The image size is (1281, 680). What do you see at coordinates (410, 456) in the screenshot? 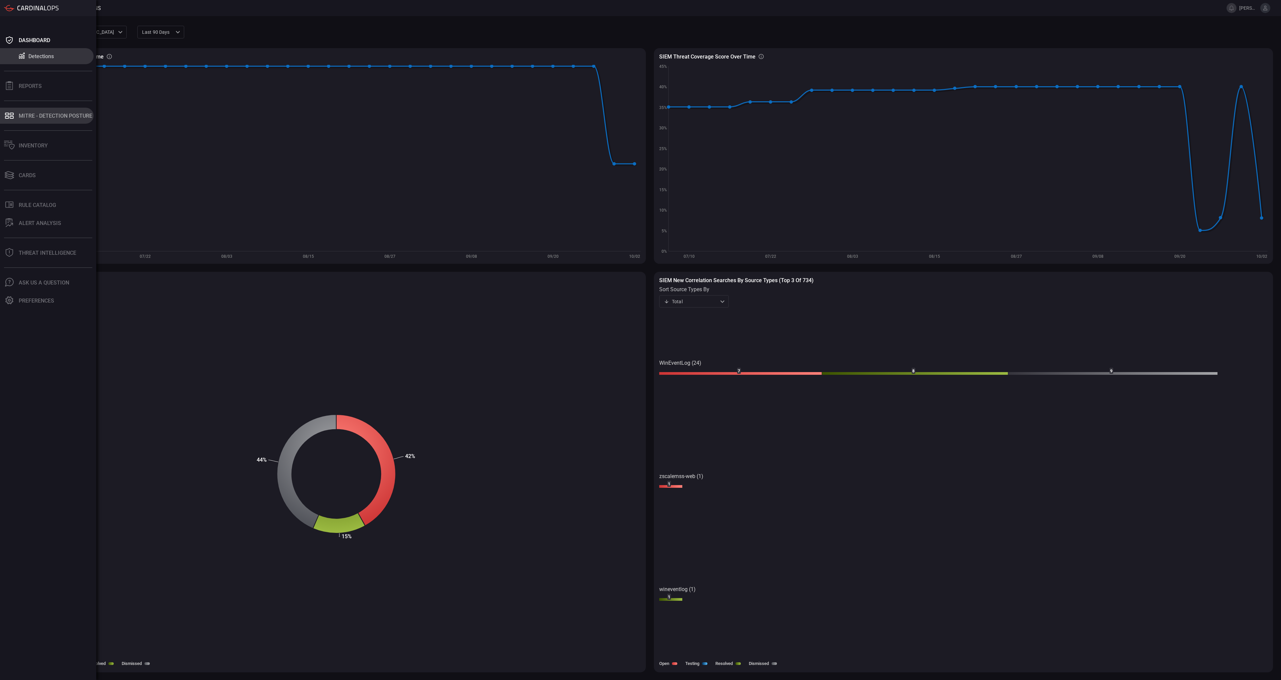
I see `text: 42%` at bounding box center [410, 456].